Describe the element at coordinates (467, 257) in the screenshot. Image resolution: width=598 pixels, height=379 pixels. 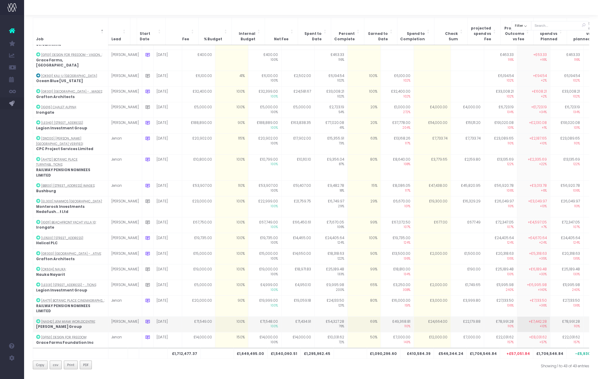
I see `td: £1,500.00` at that location.